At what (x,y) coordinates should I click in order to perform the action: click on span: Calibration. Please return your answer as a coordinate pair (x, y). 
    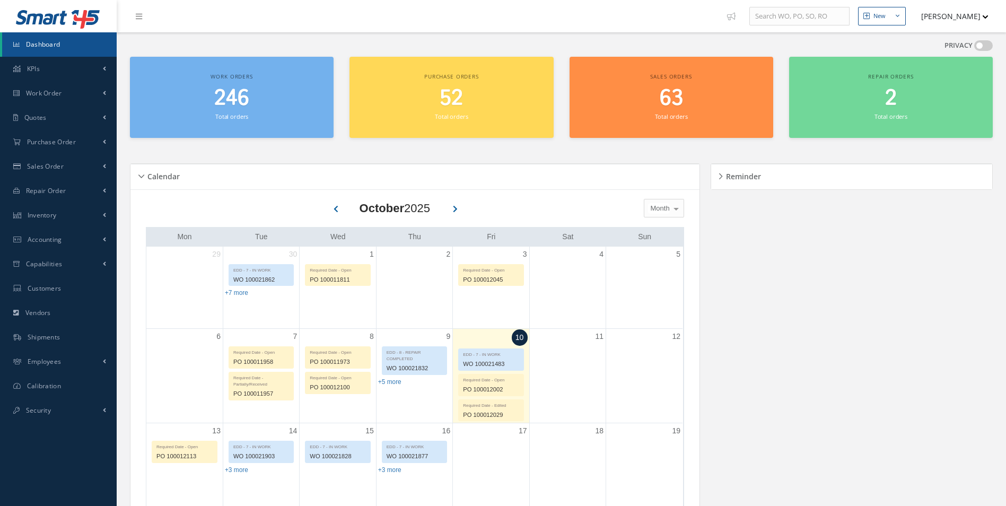
    Looking at the image, I should click on (44, 386).